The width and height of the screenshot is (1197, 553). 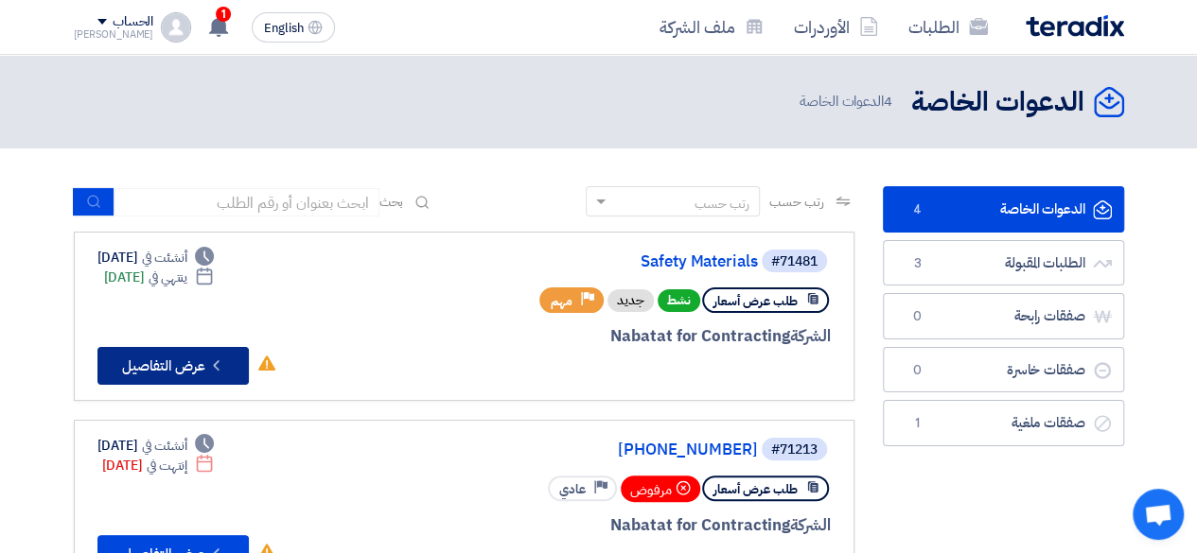 I want to click on span: رتب حسب, so click(x=796, y=201).